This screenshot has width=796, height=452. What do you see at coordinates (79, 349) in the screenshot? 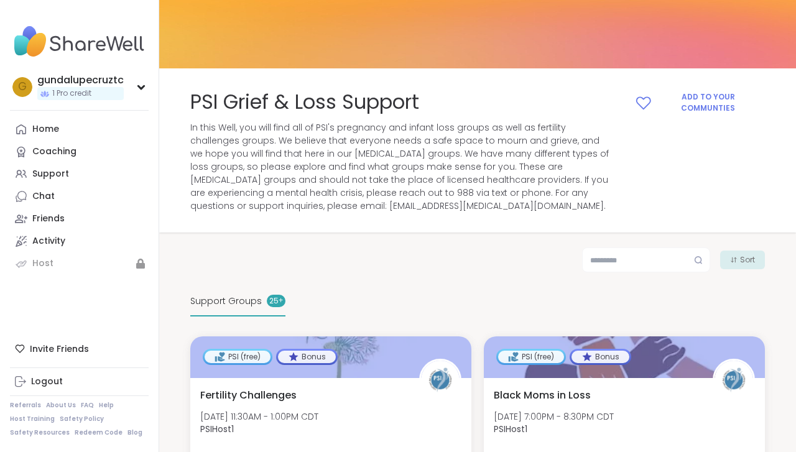
I see `div: Invite Friends` at bounding box center [79, 349].